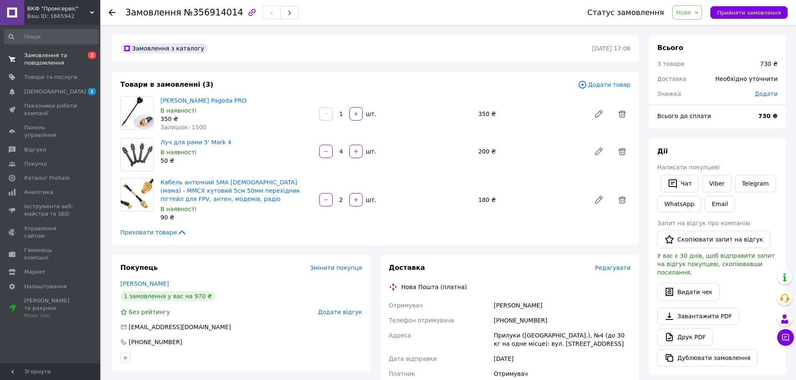  What do you see at coordinates (236, 161) in the screenshot?
I see `div: 50 ₴` at bounding box center [236, 161].